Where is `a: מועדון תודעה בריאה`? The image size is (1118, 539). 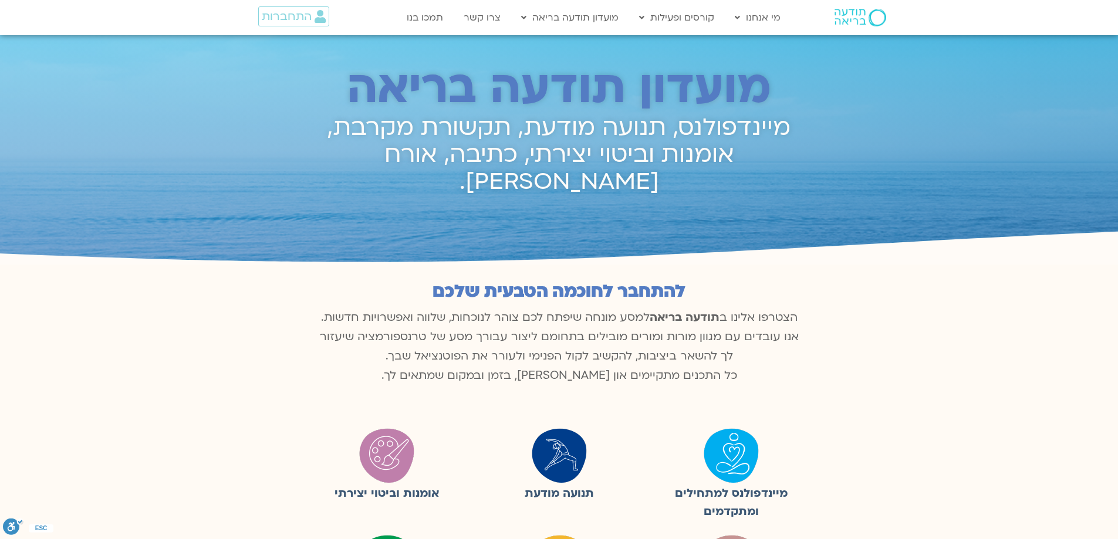 a: מועדון תודעה בריאה is located at coordinates (570, 18).